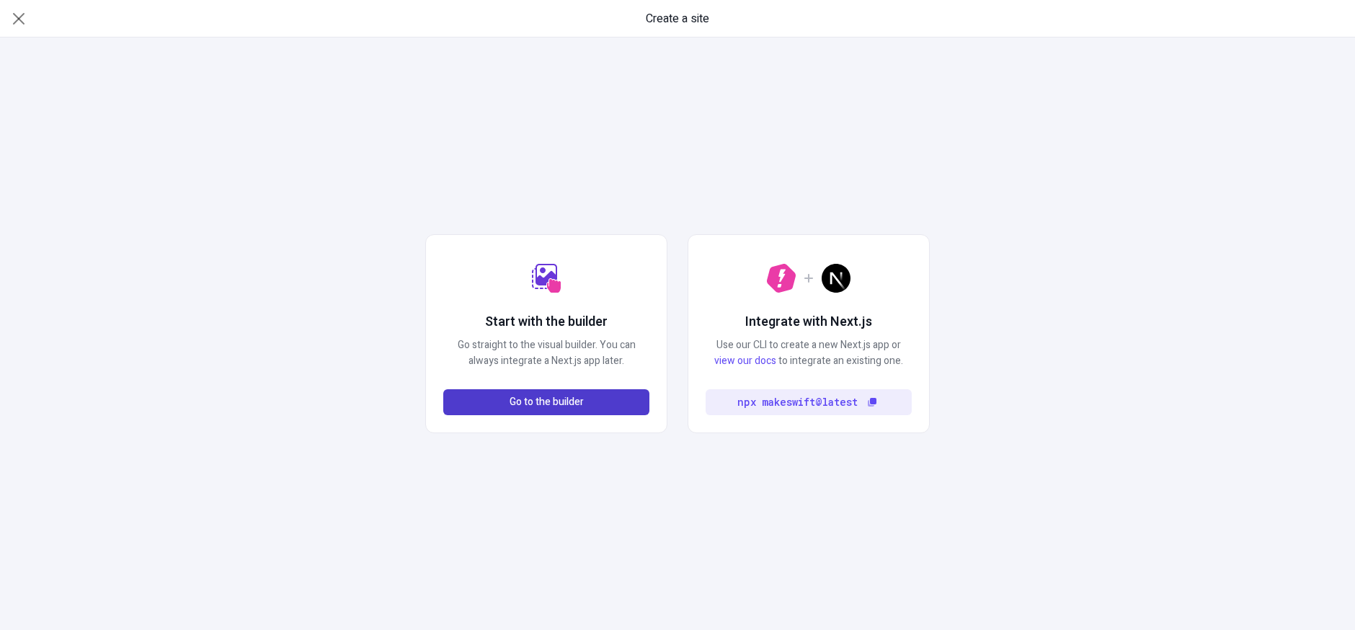 The image size is (1355, 630). Describe the element at coordinates (546, 353) in the screenshot. I see `p: Go straight to the visual builder. You can always integrate a Next.js app later.` at that location.